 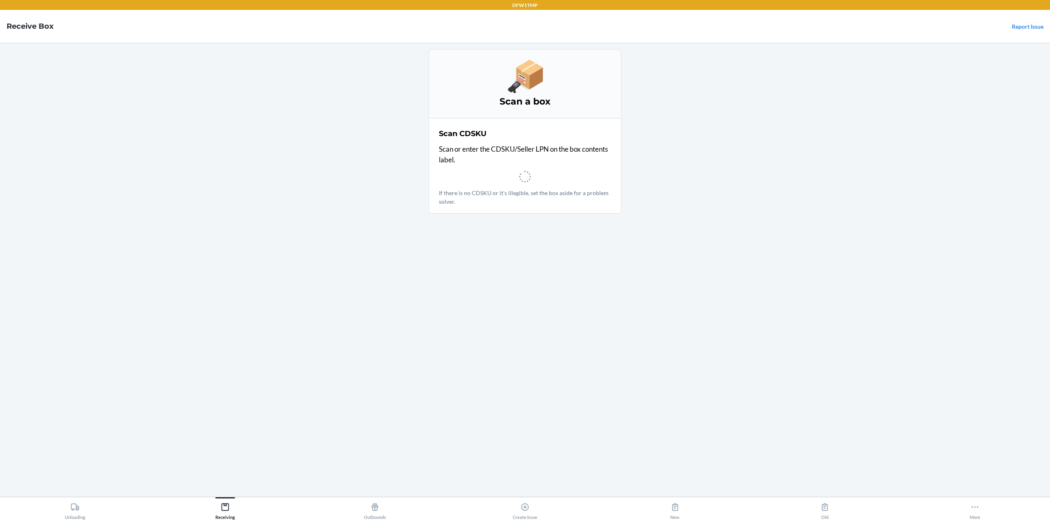 What do you see at coordinates (75, 510) in the screenshot?
I see `div: Unloading` at bounding box center [75, 510].